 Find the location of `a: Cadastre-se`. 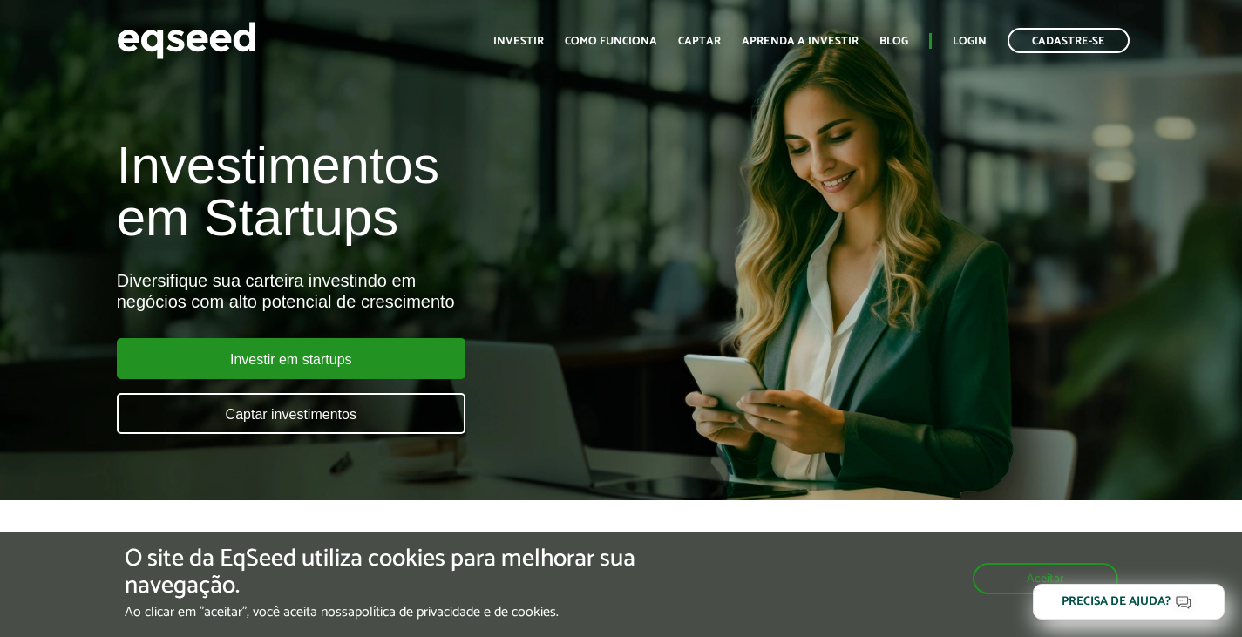

a: Cadastre-se is located at coordinates (1068, 40).